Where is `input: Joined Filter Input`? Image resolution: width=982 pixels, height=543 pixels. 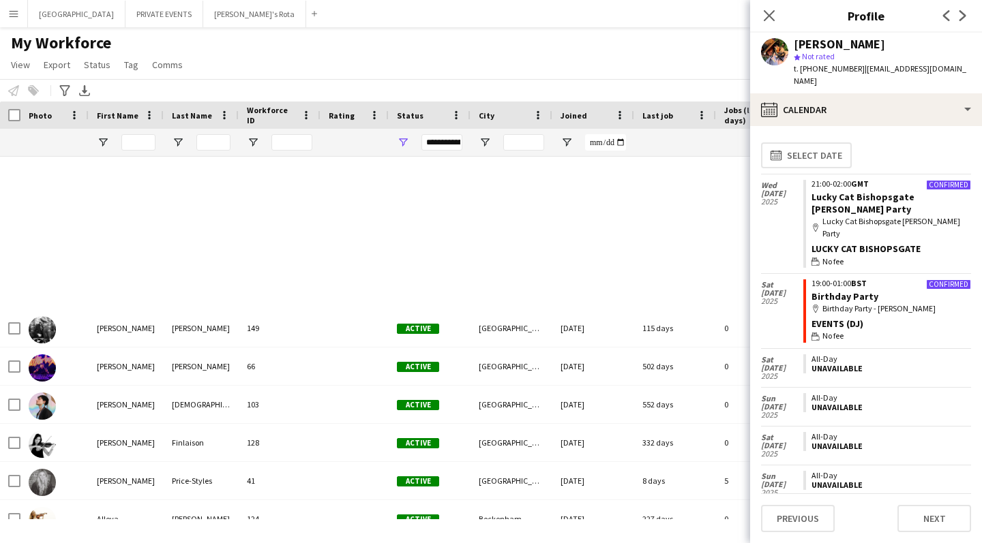
input: Joined Filter Input is located at coordinates (606, 143).